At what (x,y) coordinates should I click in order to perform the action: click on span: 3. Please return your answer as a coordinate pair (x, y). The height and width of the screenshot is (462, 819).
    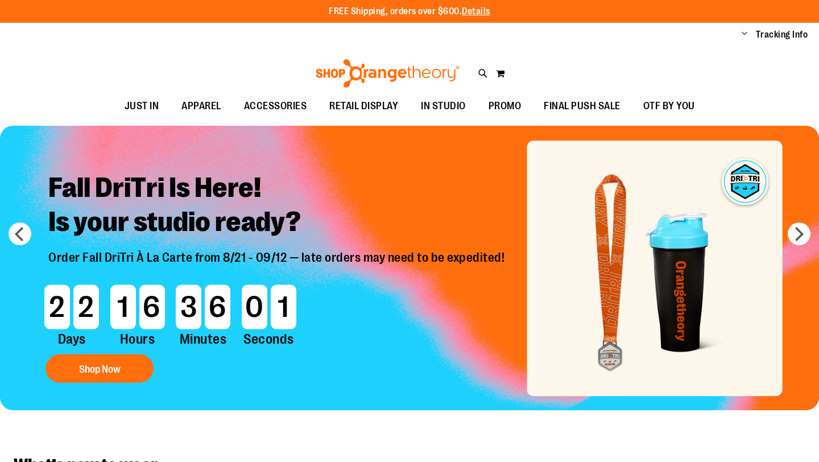
    Looking at the image, I should click on (188, 307).